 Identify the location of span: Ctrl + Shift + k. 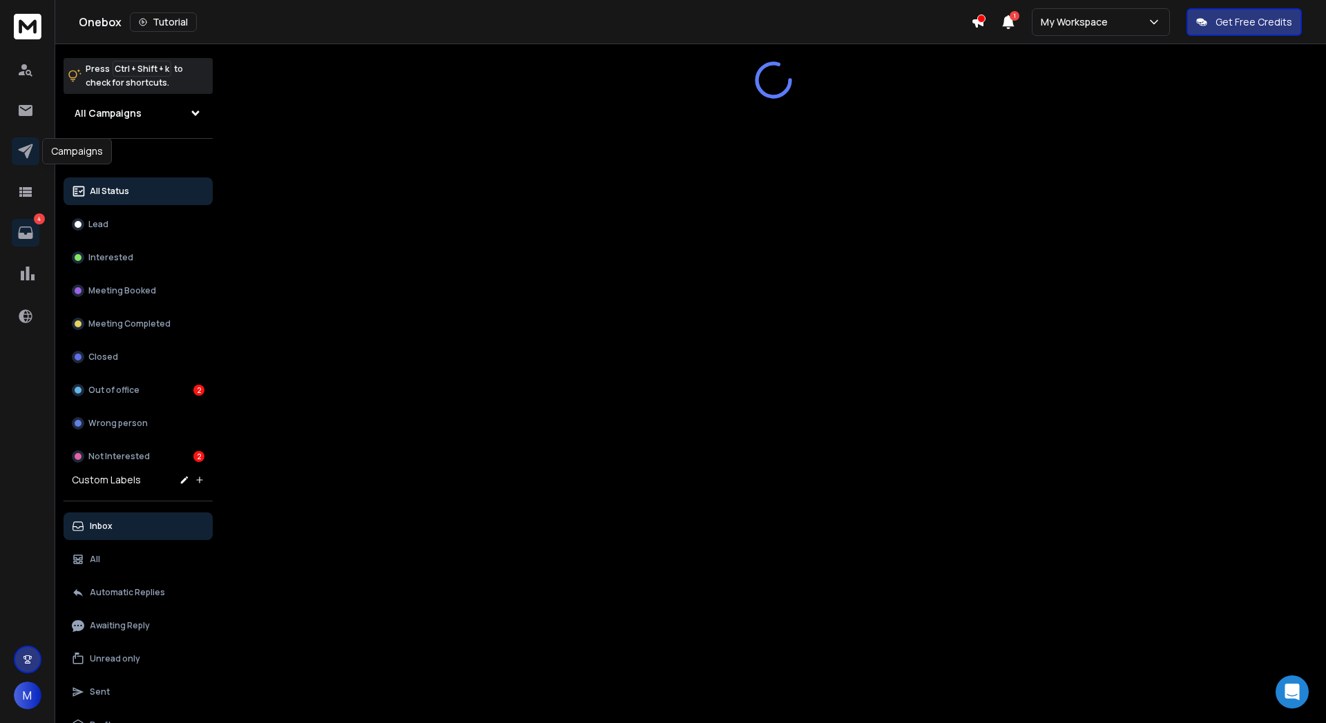
(142, 68).